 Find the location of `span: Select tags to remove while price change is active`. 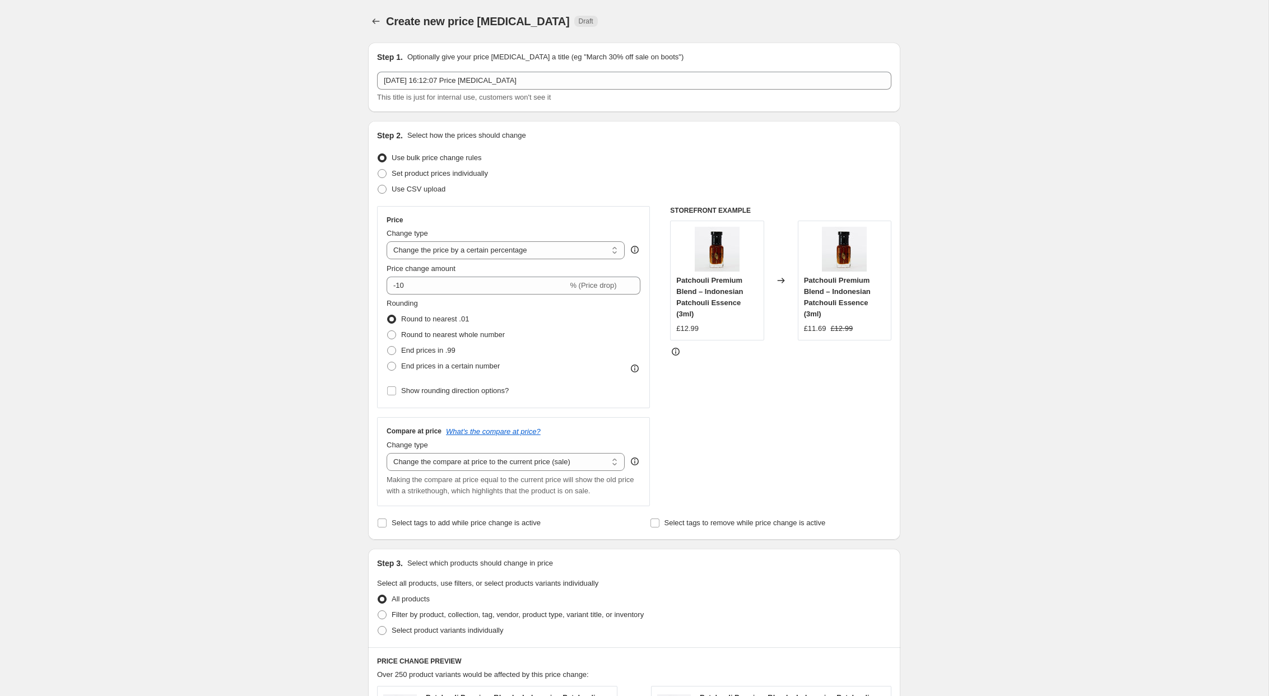

span: Select tags to remove while price change is active is located at coordinates (745, 523).